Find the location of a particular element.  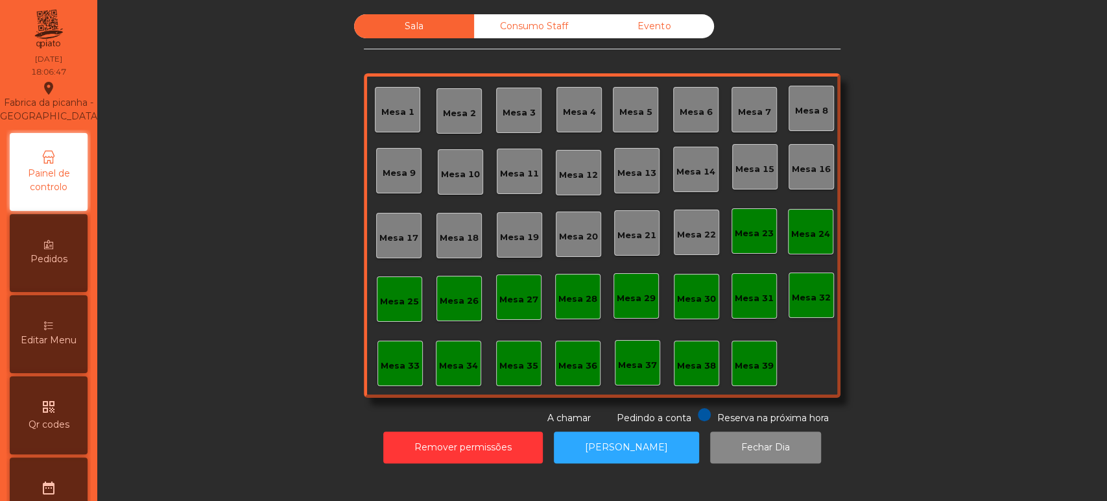

div: Evento is located at coordinates (654, 26).